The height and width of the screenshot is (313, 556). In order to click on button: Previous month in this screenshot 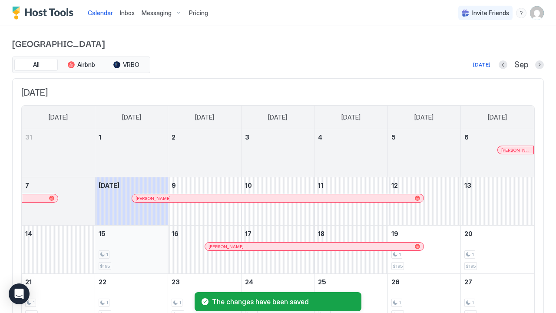, I will do `click(503, 65)`.